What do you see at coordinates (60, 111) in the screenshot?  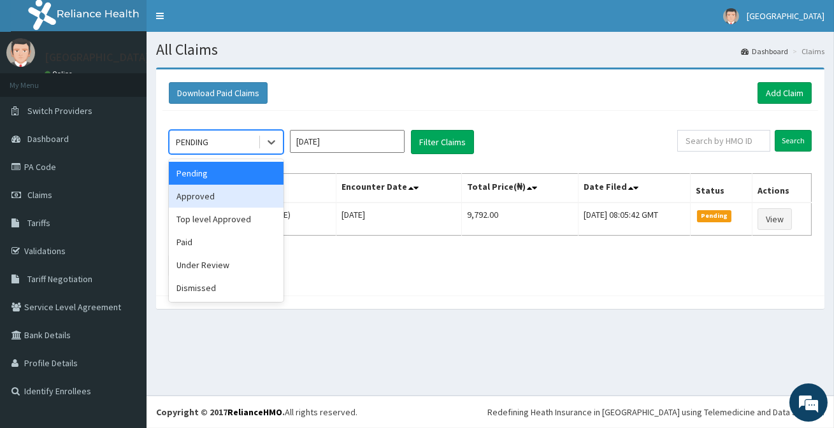 I see `span: Switch Providers` at bounding box center [60, 111].